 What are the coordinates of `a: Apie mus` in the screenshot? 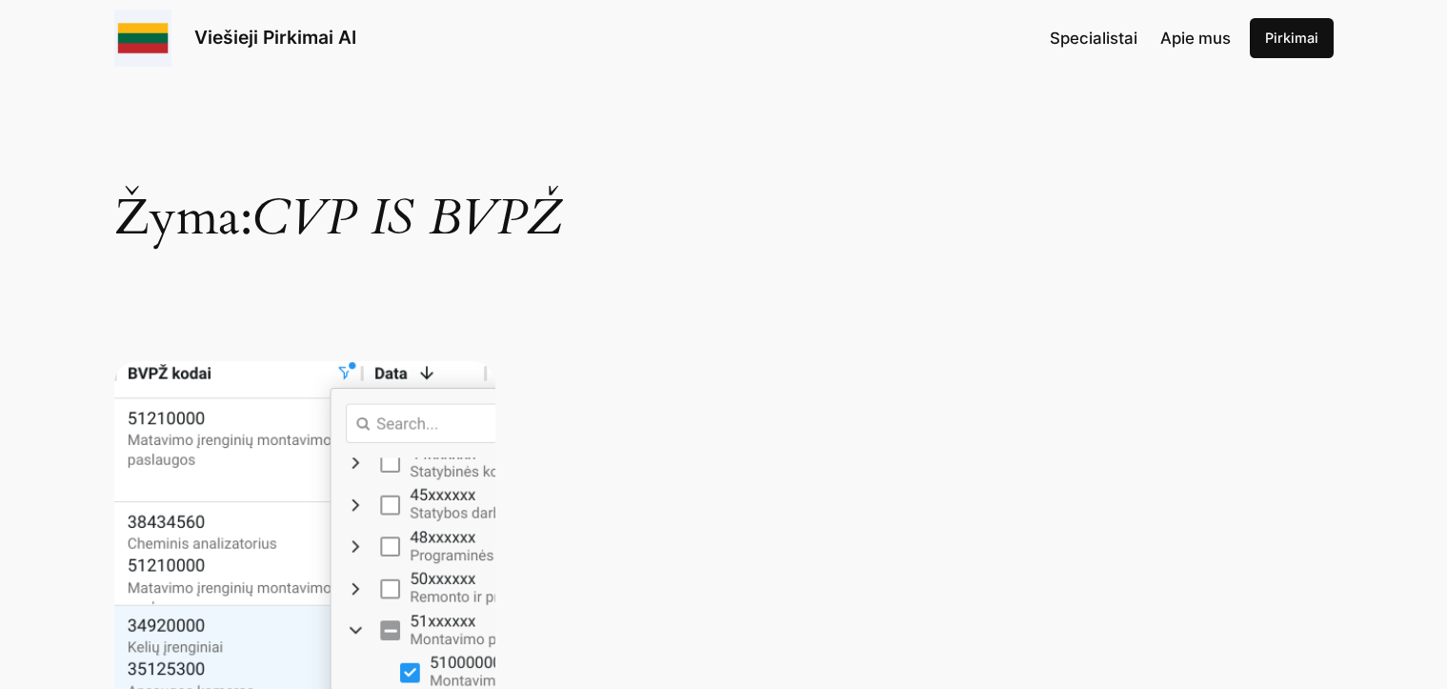 It's located at (1195, 38).